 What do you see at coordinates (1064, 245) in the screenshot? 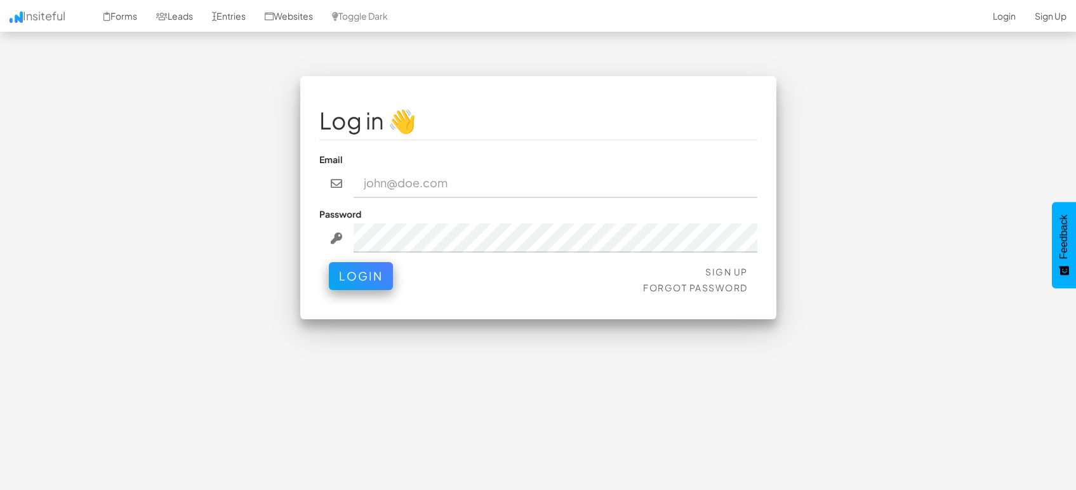
I see `button: Feedback - Show survey` at bounding box center [1064, 245].